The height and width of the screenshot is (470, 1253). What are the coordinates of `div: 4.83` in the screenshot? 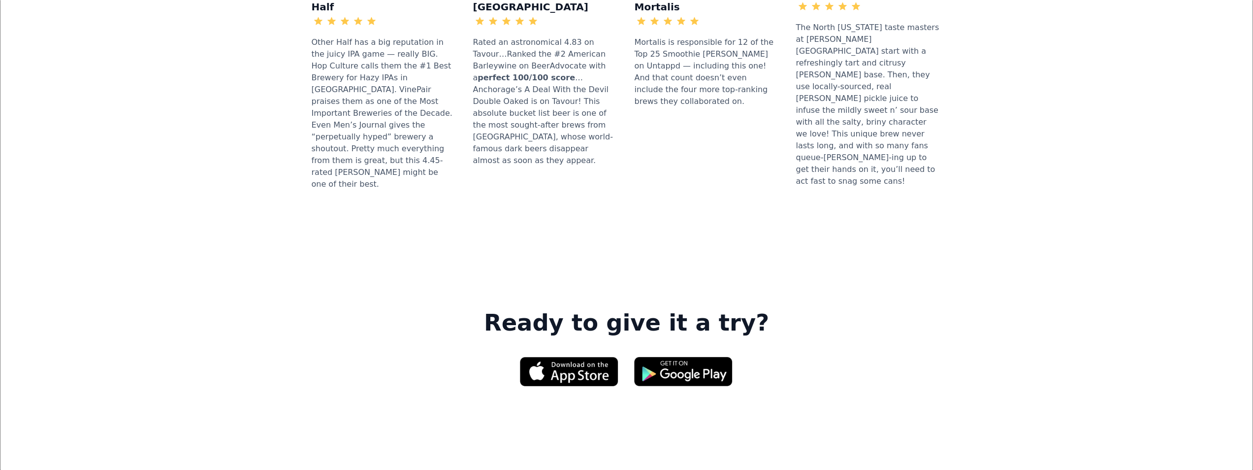 It's located at (549, 21).